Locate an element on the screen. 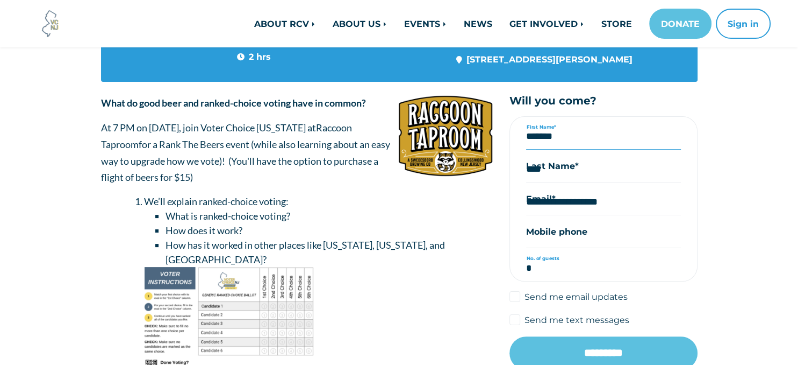 The image size is (798, 365). button: Sign in or sign up is located at coordinates (744, 24).